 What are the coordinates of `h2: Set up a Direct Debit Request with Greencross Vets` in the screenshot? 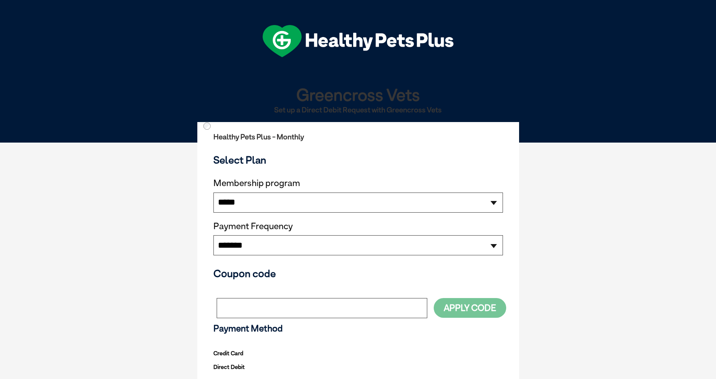 It's located at (358, 110).